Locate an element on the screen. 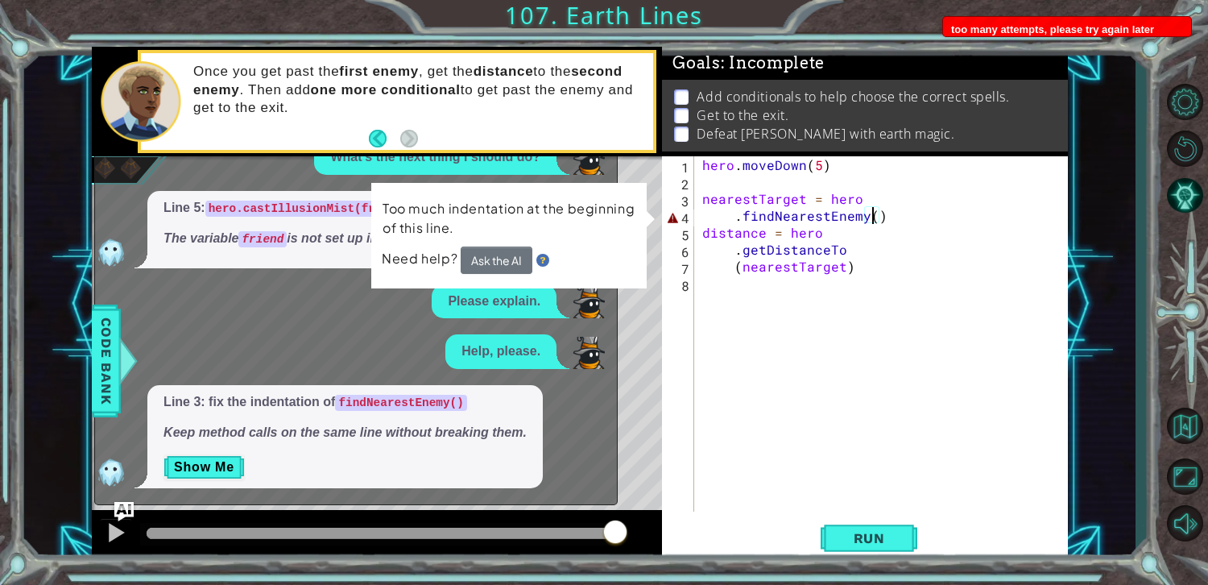 Image resolution: width=1208 pixels, height=585 pixels. p: Too much indentation at the beginning of this line. is located at coordinates (508, 218).